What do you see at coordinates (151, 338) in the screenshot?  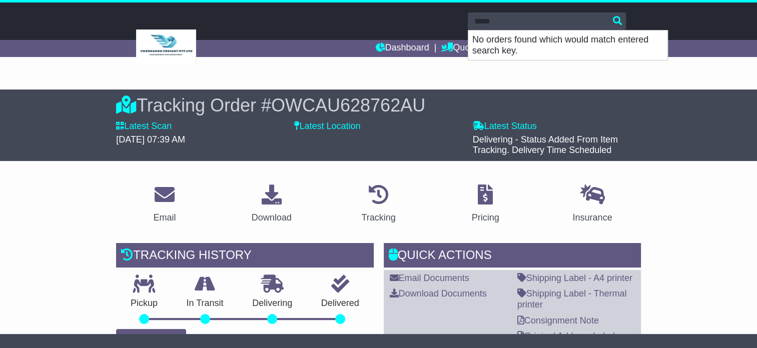 I see `button: View Full Tracking` at bounding box center [151, 338].